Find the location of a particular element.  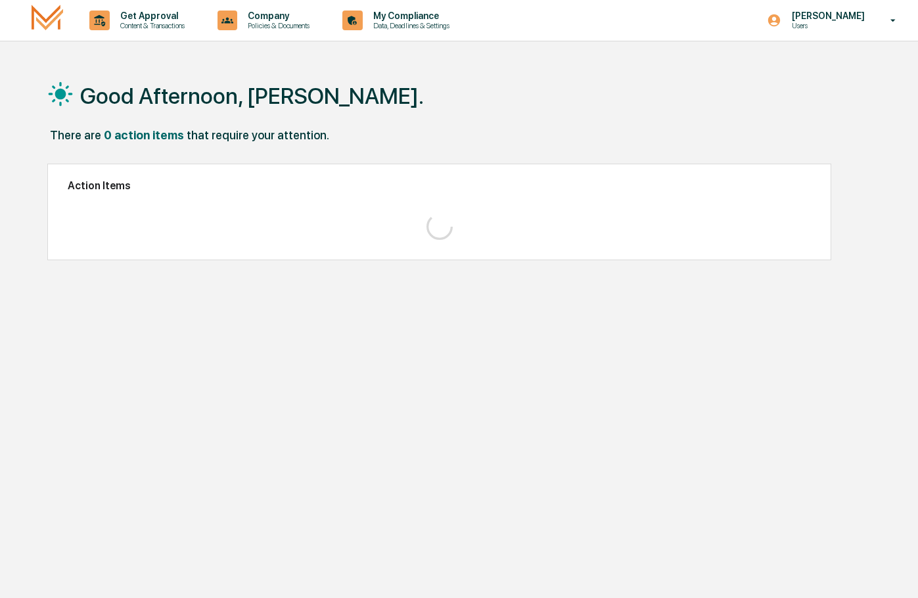

h2: Action Items is located at coordinates (440, 185).